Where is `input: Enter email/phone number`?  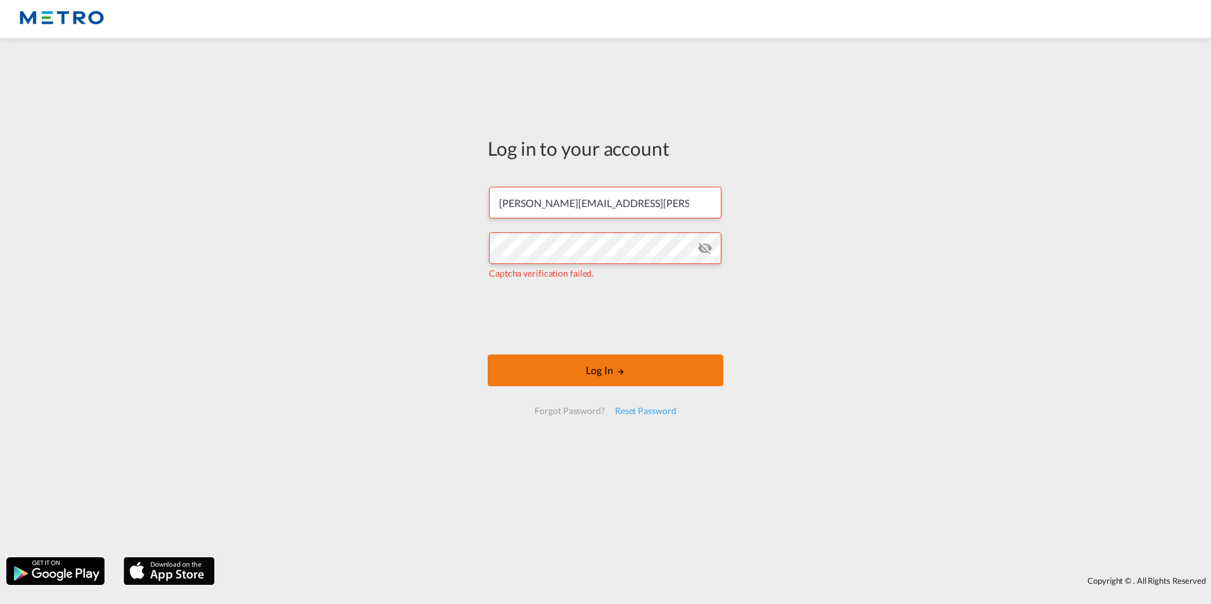 input: Enter email/phone number is located at coordinates (605, 203).